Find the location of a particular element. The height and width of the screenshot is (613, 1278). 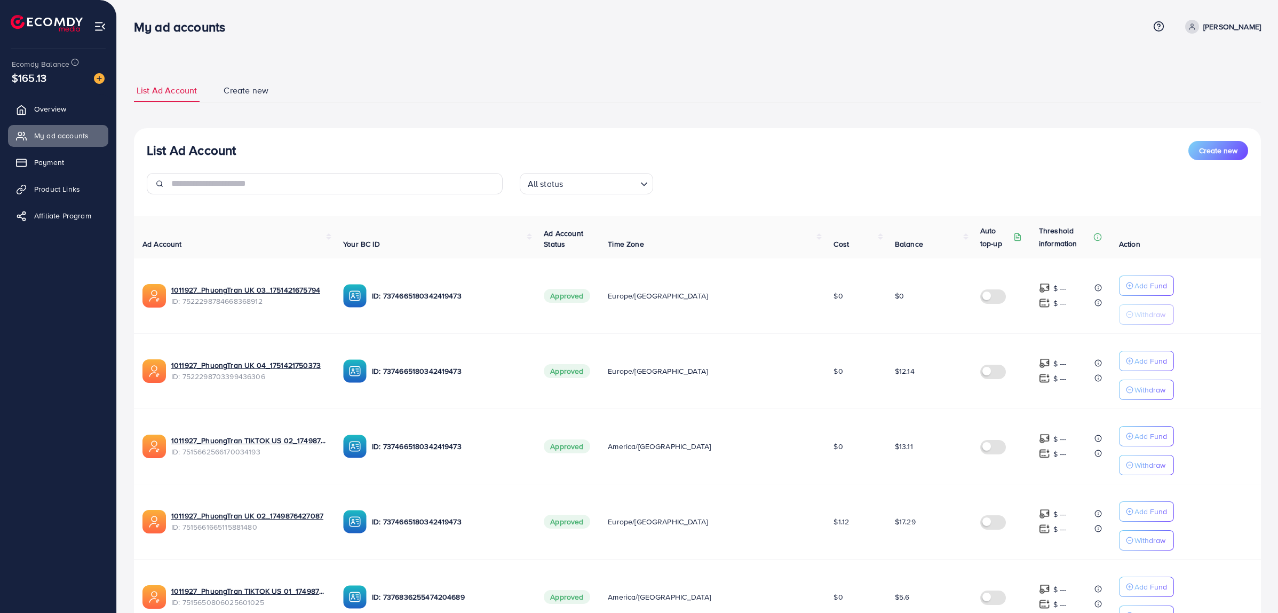

div: <span class='underline'>1011927_PhuongTran UK 03_1751421675794</span></br>7522298784668368912 is located at coordinates (249, 295).